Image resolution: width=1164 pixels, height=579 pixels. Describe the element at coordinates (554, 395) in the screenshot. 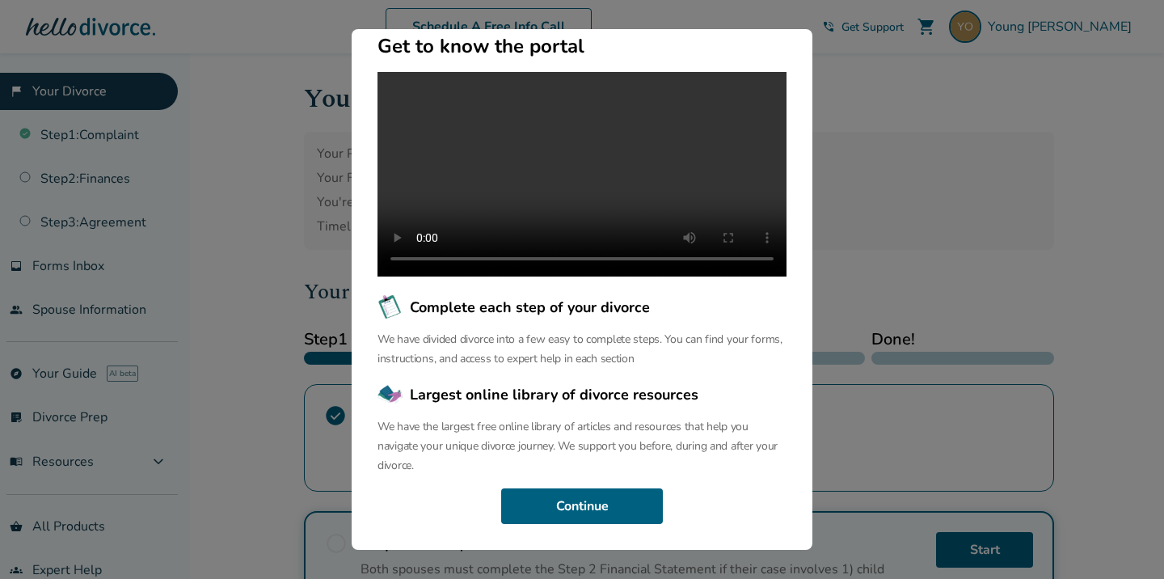

I see `span: Largest online library of divorce resources` at that location.